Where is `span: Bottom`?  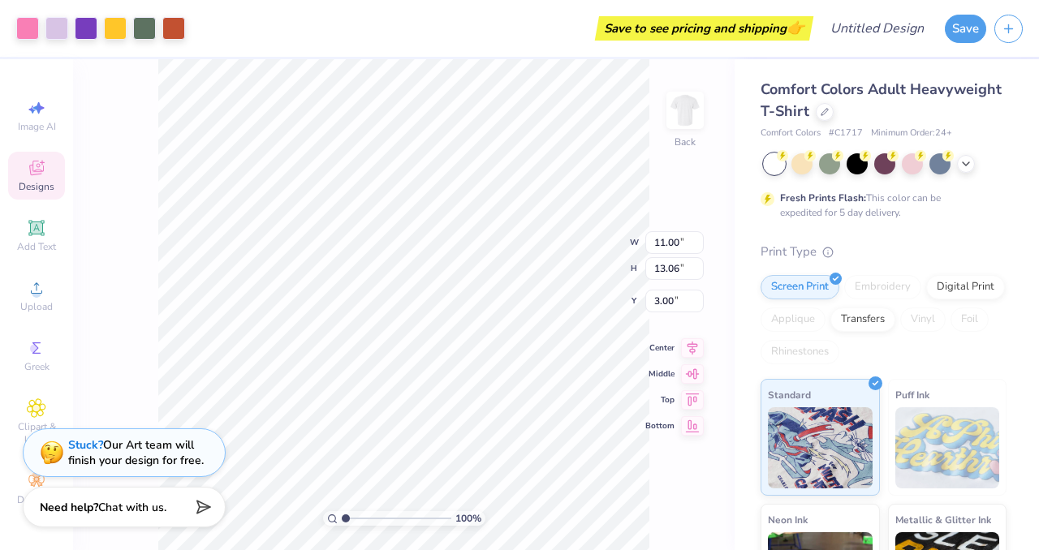 span: Bottom is located at coordinates (660, 426).